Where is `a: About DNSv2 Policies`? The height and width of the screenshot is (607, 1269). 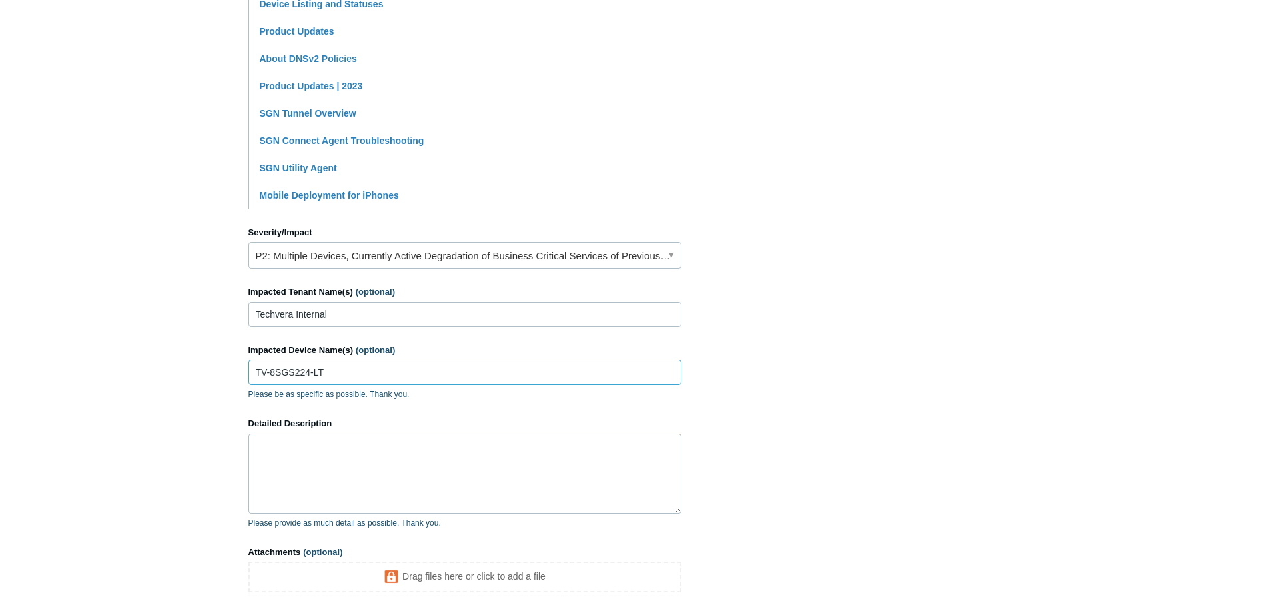
a: About DNSv2 Policies is located at coordinates (308, 59).